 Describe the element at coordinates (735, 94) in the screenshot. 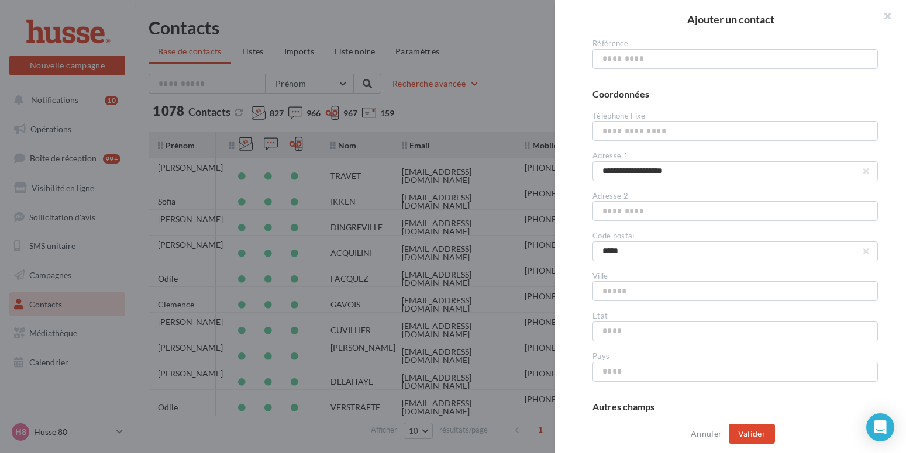

I see `div: Coordonnées` at that location.